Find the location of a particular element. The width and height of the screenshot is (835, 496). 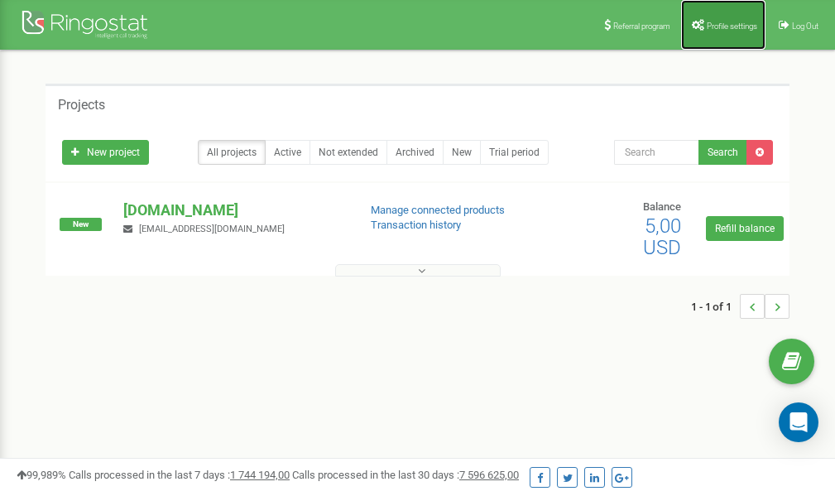

a: Not extended is located at coordinates (348, 152).